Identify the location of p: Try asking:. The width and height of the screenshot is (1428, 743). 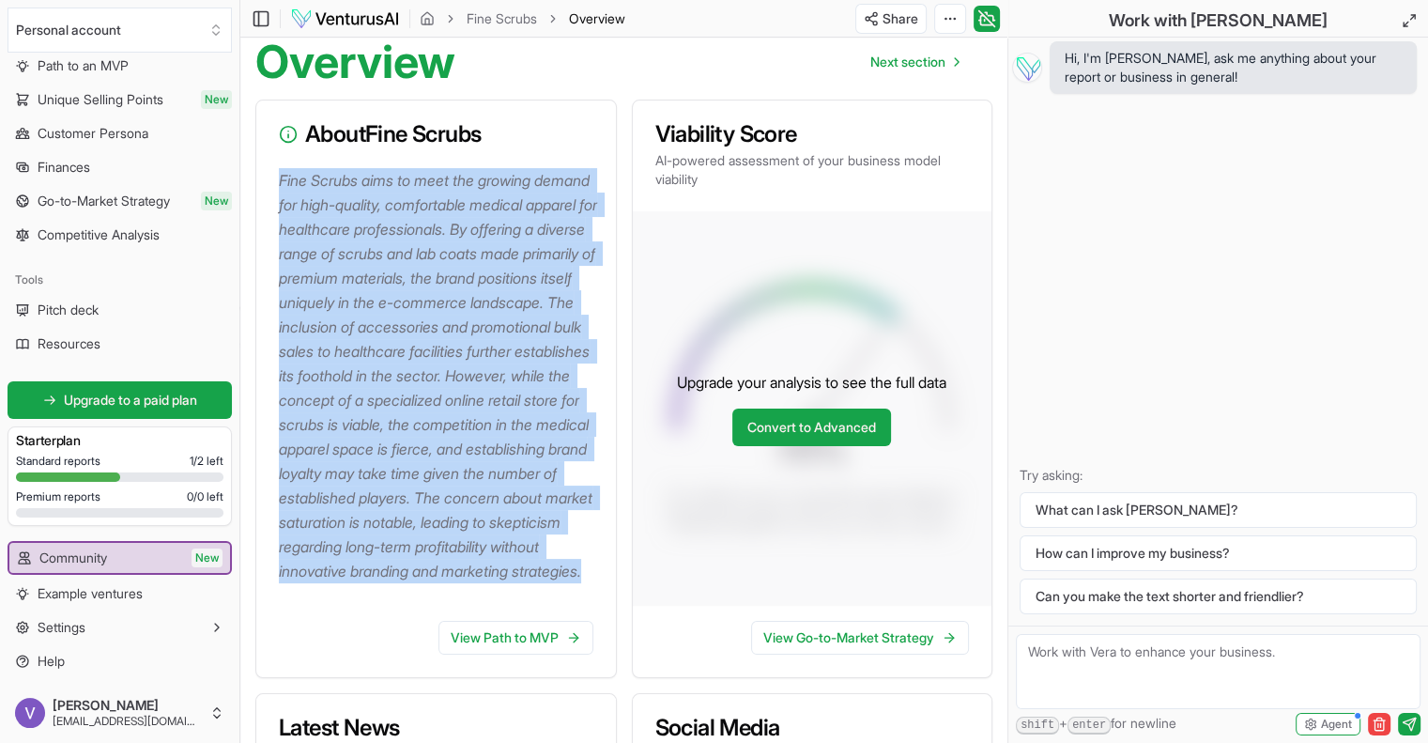
(1218, 475).